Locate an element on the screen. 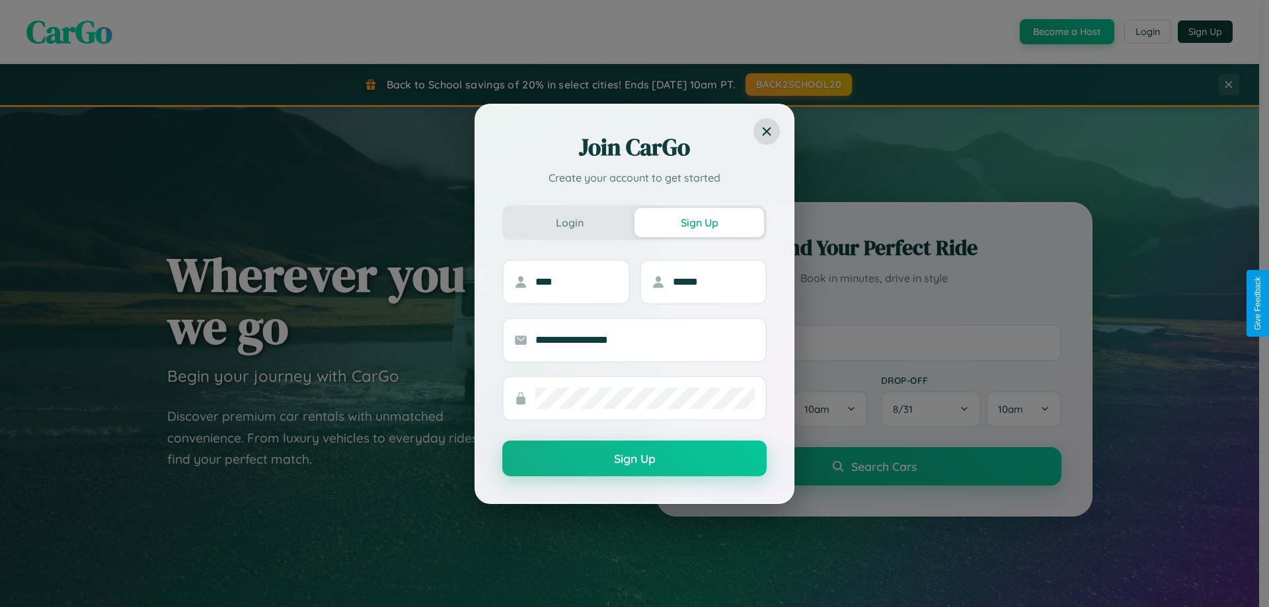 The image size is (1269, 607). p: Create your account to get started is located at coordinates (634, 178).